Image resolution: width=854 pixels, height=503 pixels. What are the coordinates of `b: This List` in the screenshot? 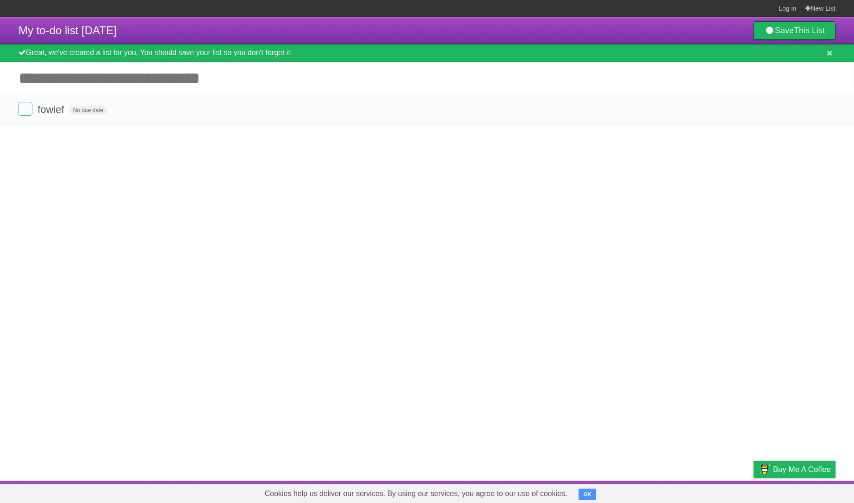 It's located at (809, 31).